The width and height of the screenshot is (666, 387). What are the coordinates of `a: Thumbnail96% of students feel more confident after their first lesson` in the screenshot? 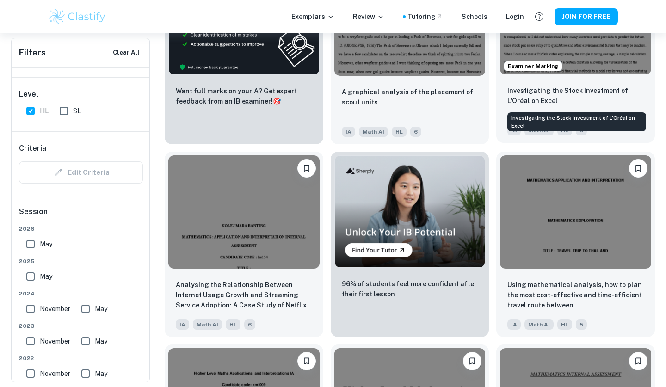 It's located at (410, 244).